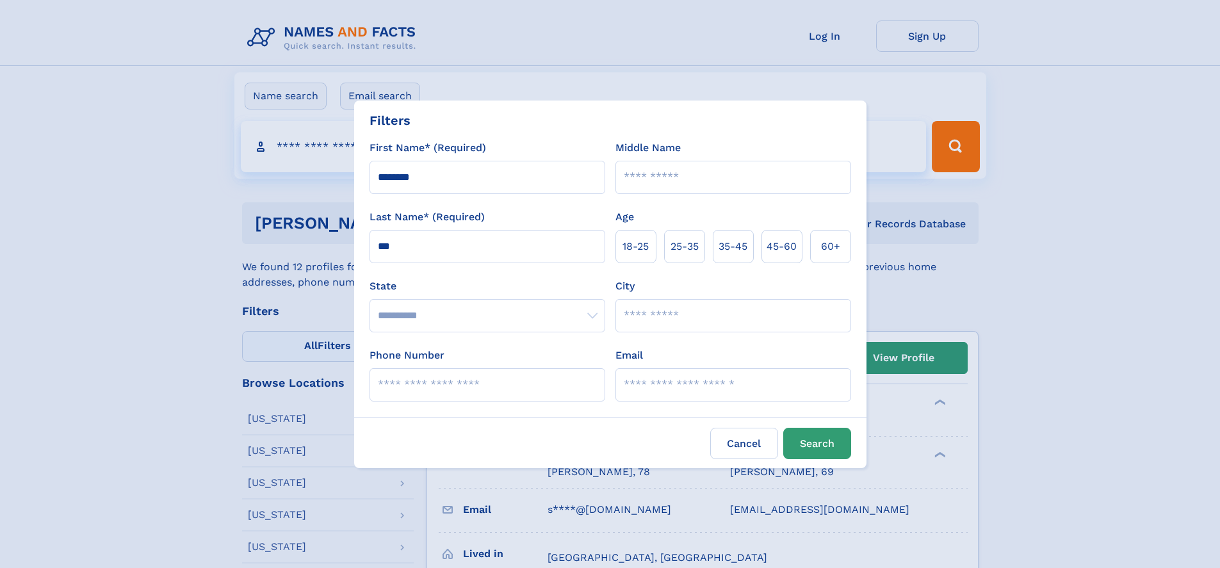 This screenshot has height=568, width=1220. I want to click on label: Email, so click(629, 355).